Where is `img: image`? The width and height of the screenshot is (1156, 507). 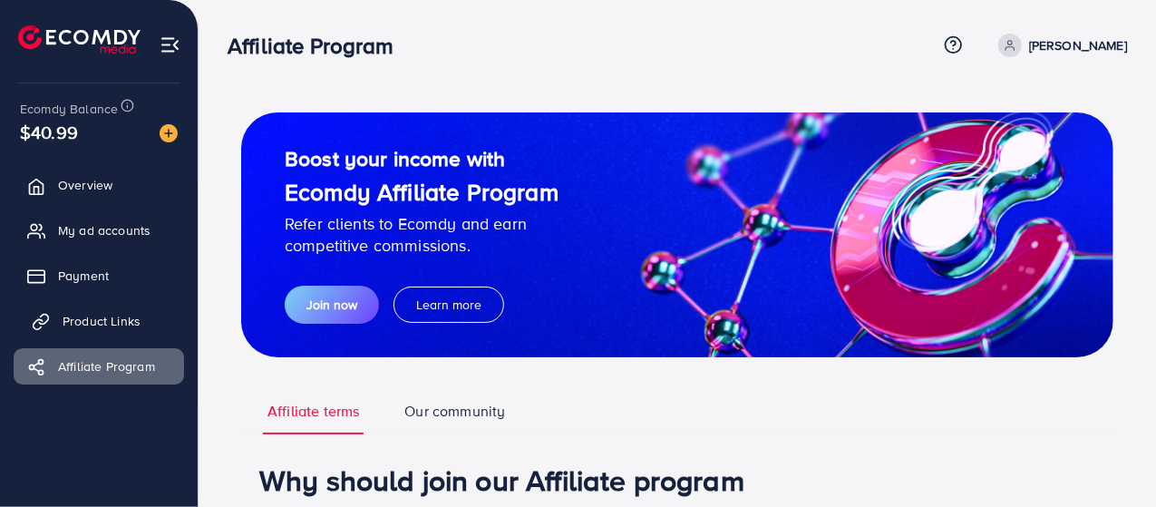 img: image is located at coordinates (169, 133).